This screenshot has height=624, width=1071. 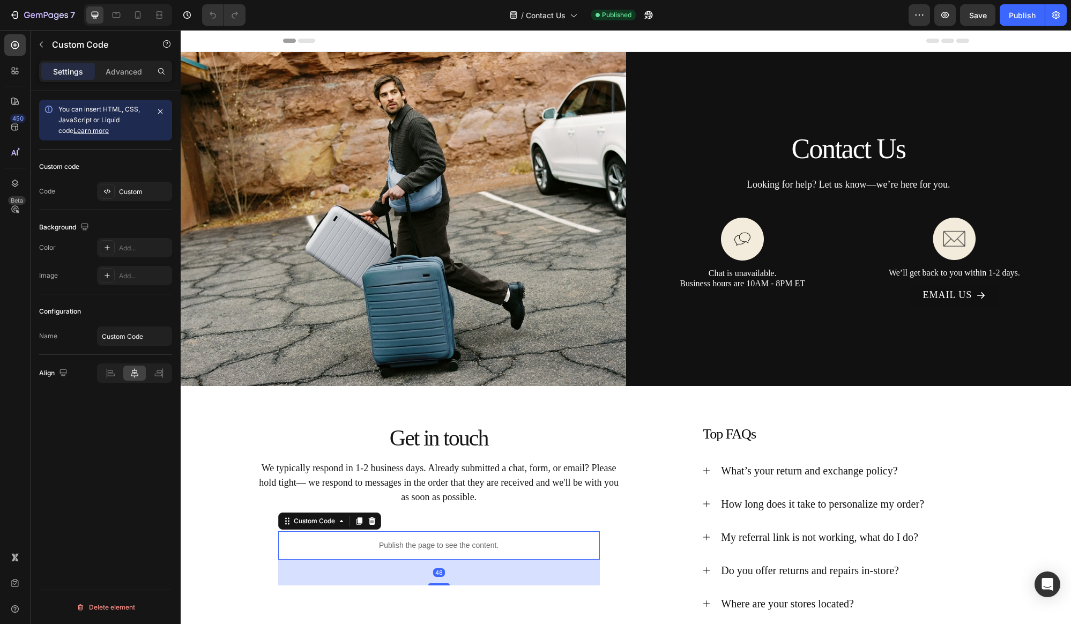 What do you see at coordinates (224, 15) in the screenshot?
I see `div: Undo/Redo` at bounding box center [224, 15].